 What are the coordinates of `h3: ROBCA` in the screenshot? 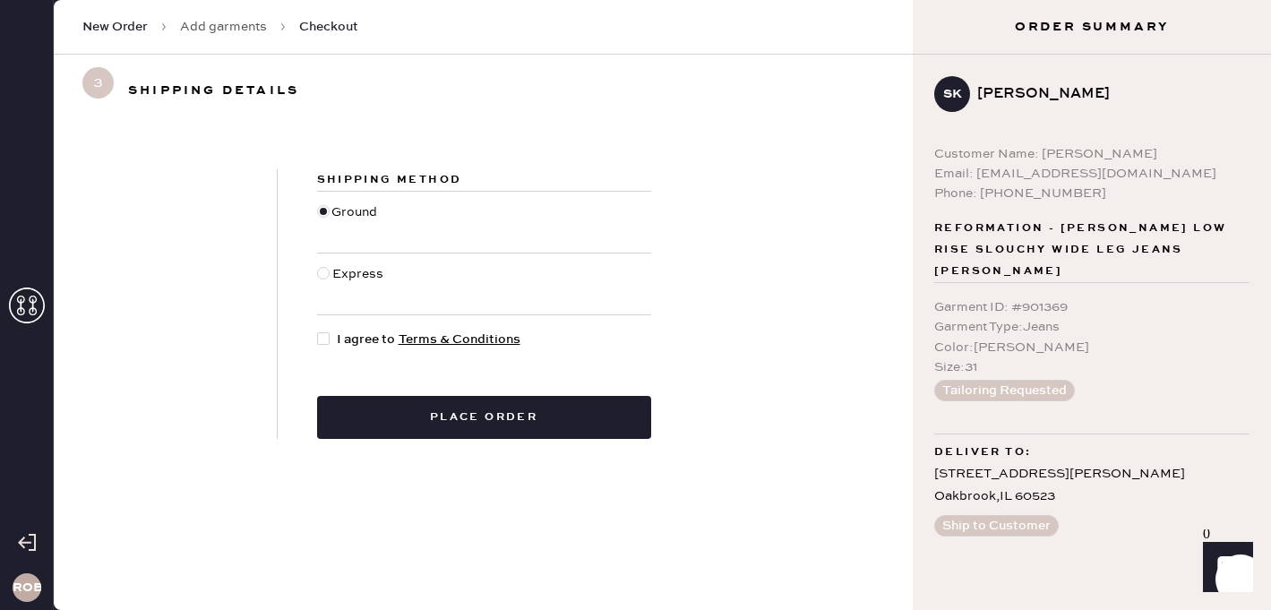 It's located at (27, 588).